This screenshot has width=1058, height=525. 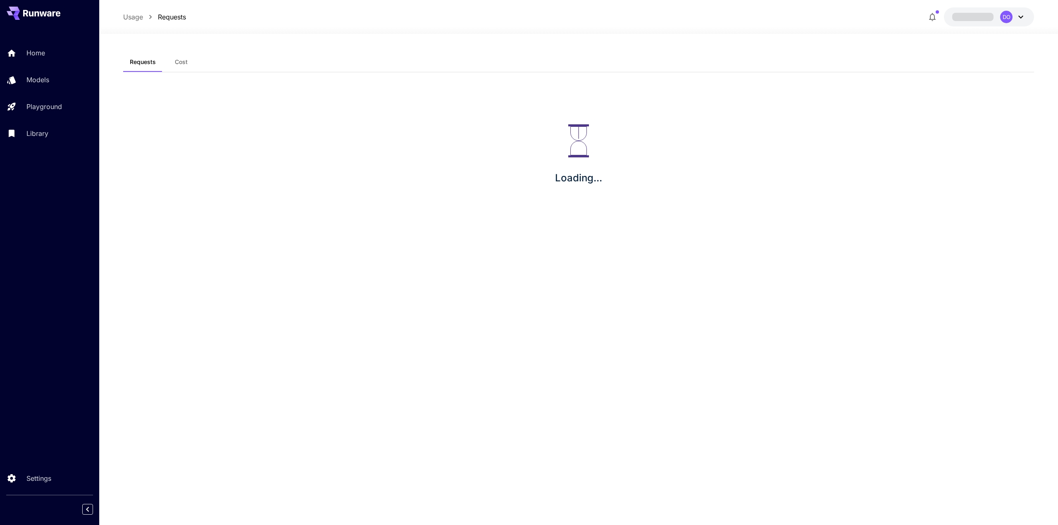 I want to click on a: Requests, so click(x=172, y=17).